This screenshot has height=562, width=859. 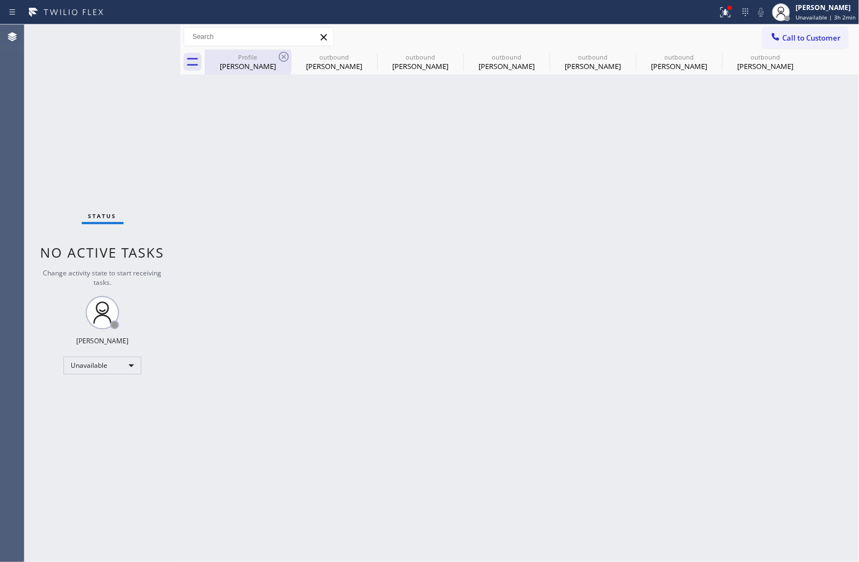 I want to click on div: Unavailable, so click(x=102, y=365).